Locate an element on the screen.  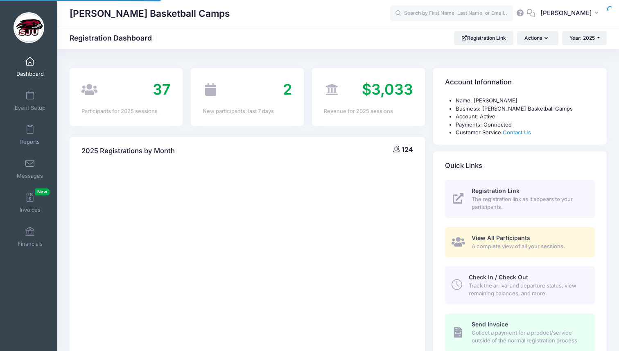
span: View All Participants is located at coordinates (501, 237).